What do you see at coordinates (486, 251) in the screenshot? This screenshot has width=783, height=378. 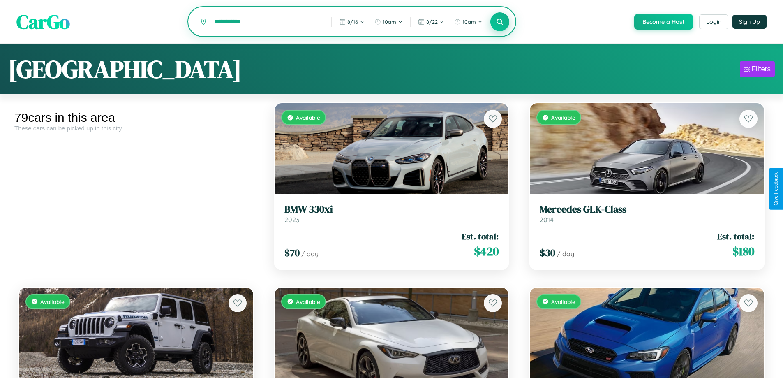 I see `span: $ 420` at bounding box center [486, 251].